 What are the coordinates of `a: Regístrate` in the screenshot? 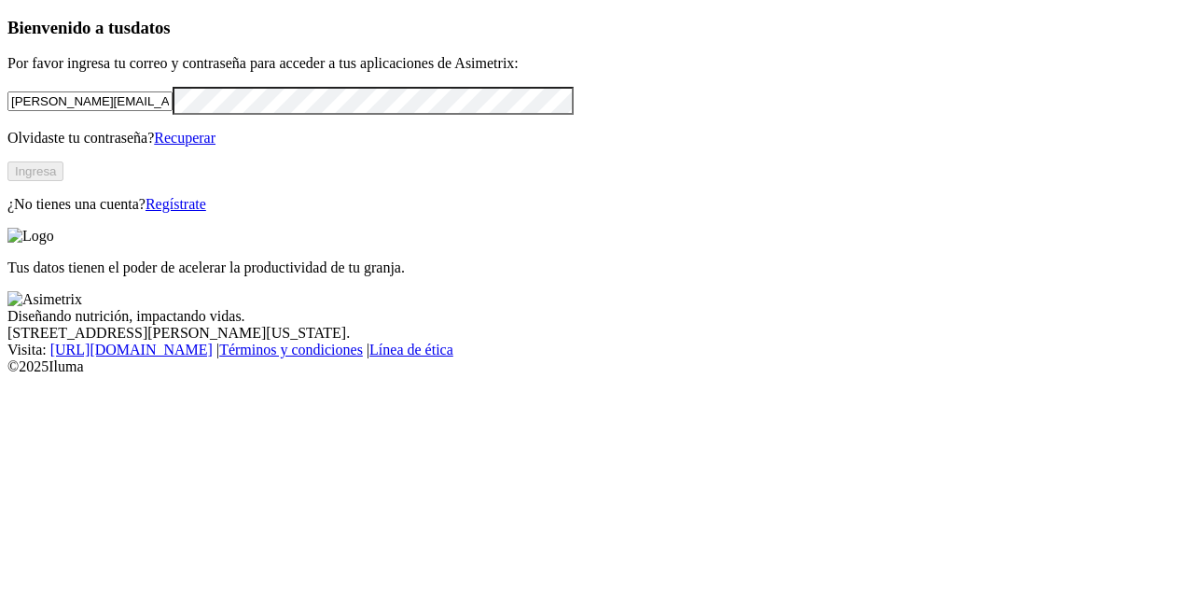 It's located at (175, 203).